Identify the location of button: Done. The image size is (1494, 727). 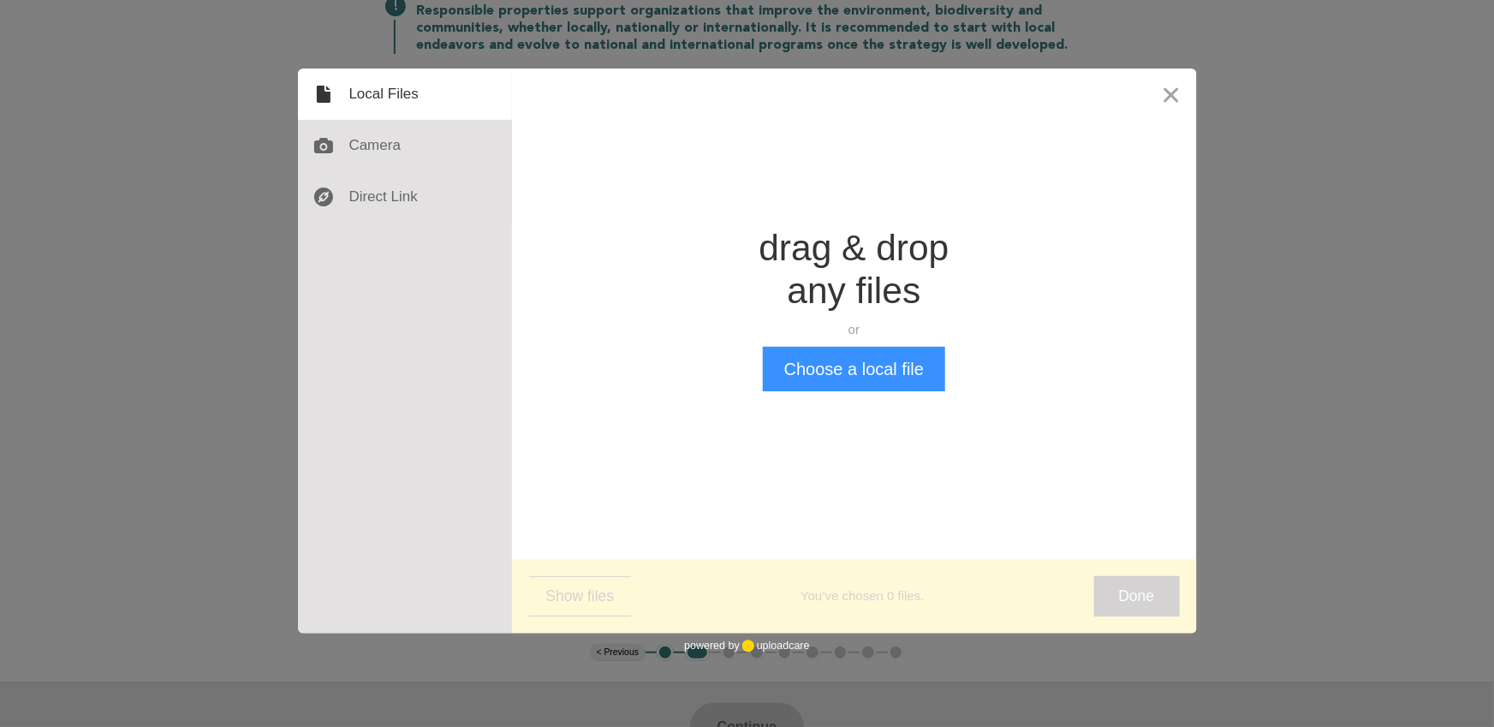
(1137, 596).